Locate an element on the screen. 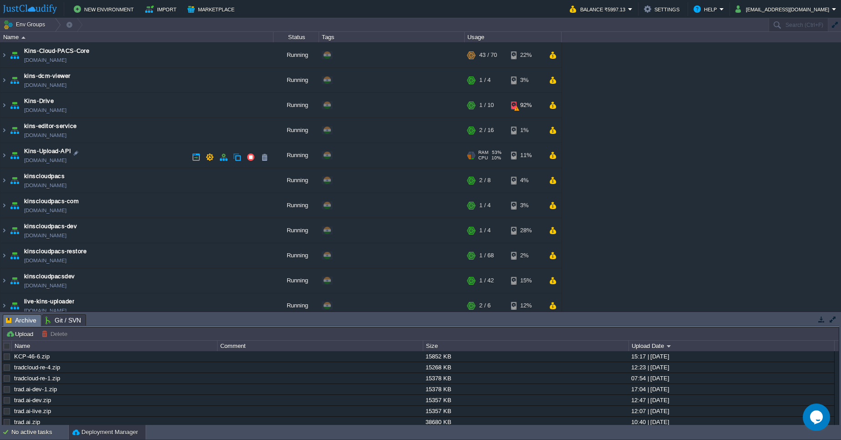 The width and height of the screenshot is (841, 440). span: kinscloudpacs-com is located at coordinates (51, 203).